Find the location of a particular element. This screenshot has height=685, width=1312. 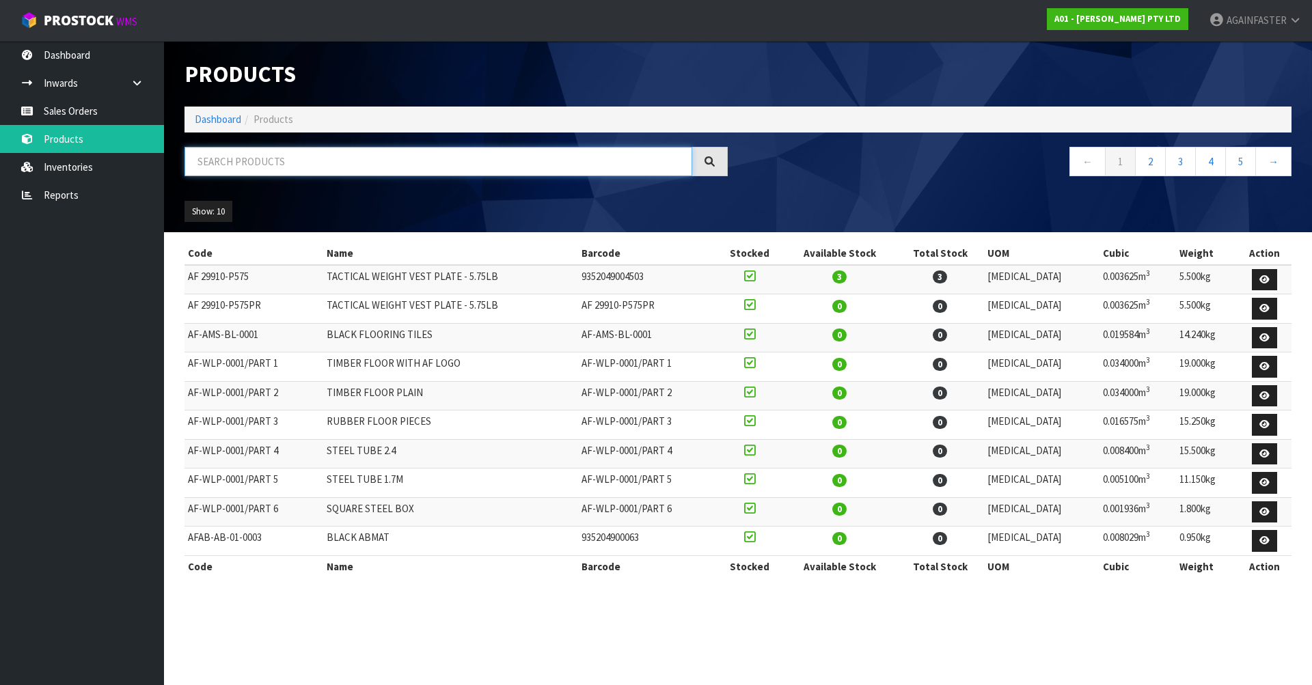

td: AF-WLP-0001/PART 5 is located at coordinates (253, 483).